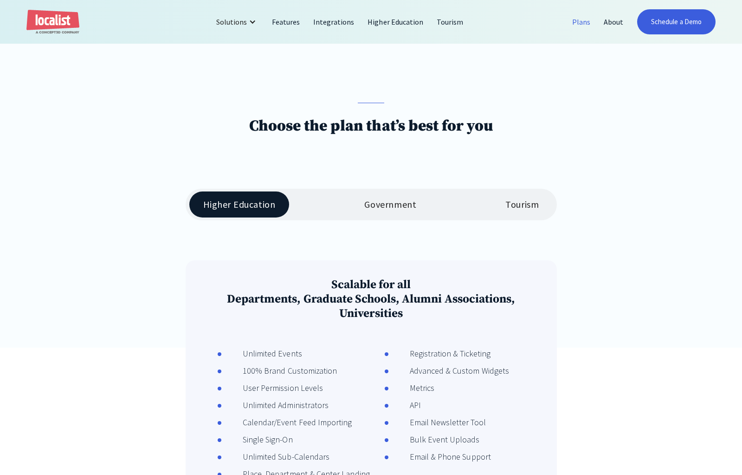 This screenshot has height=475, width=742. Describe the element at coordinates (440, 353) in the screenshot. I see `div: Registration & Ticketing` at that location.